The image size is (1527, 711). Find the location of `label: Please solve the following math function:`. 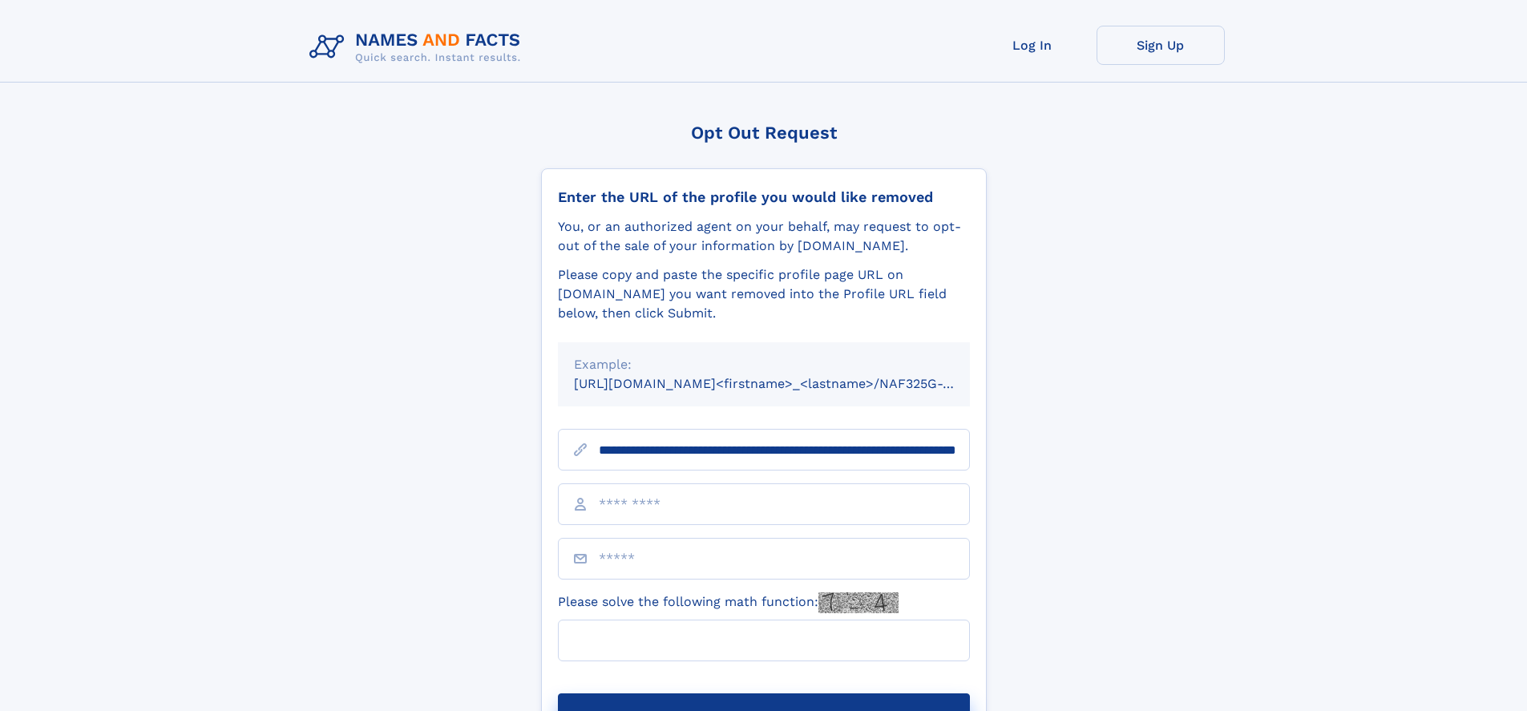

label: Please solve the following math function: is located at coordinates (728, 603).